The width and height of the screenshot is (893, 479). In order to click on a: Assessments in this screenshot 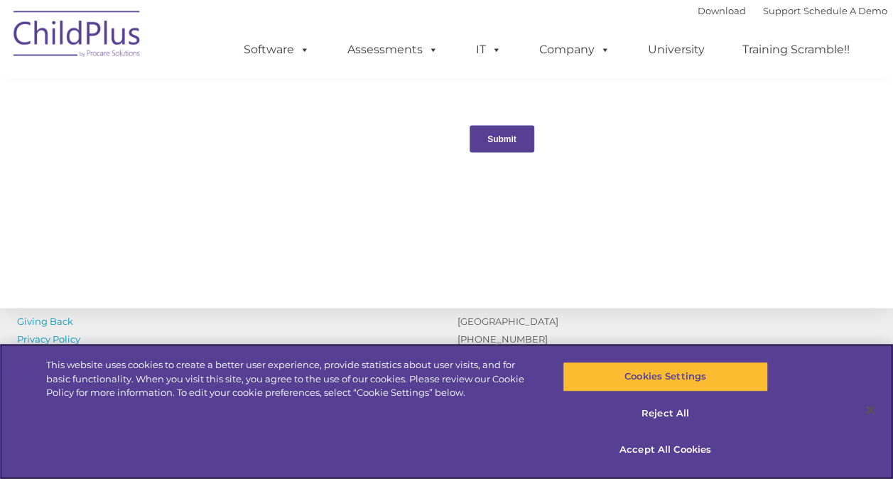, I will do `click(393, 50)`.